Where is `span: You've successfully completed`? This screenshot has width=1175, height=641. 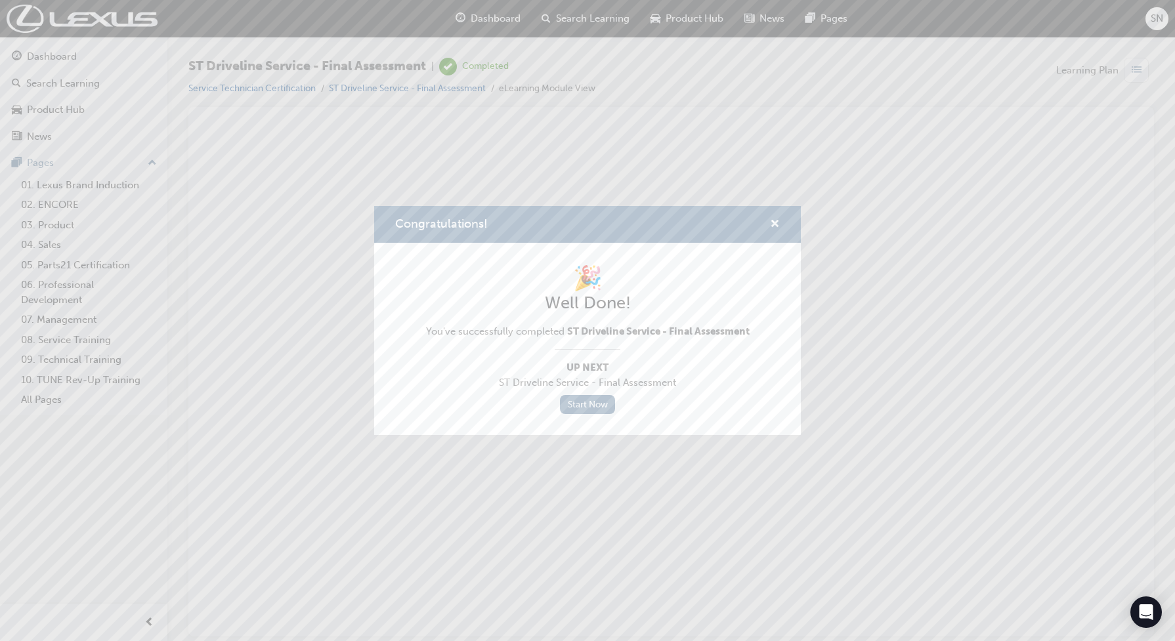 span: You've successfully completed is located at coordinates (587, 331).